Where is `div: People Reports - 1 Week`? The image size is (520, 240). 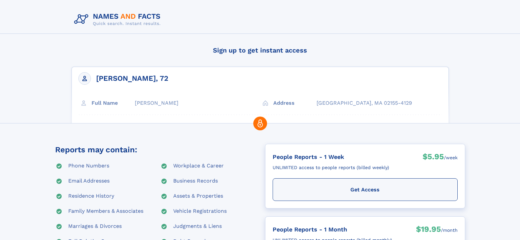 div: People Reports - 1 Week is located at coordinates (331, 156).